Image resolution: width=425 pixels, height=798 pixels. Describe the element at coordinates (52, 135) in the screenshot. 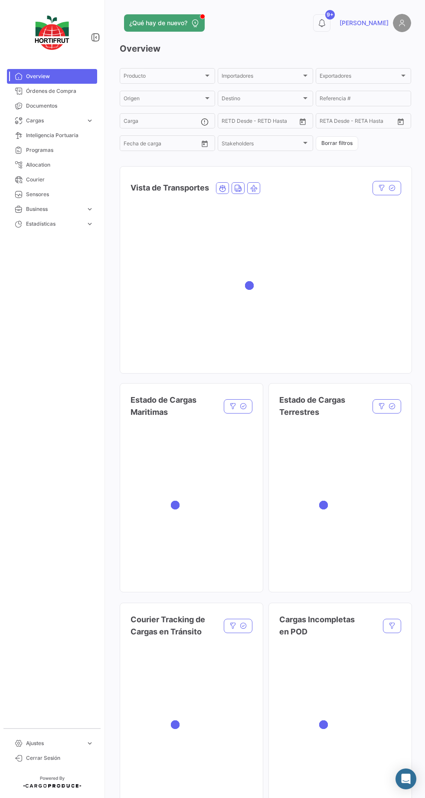

I see `a: Inteligencia Portuaria` at that location.